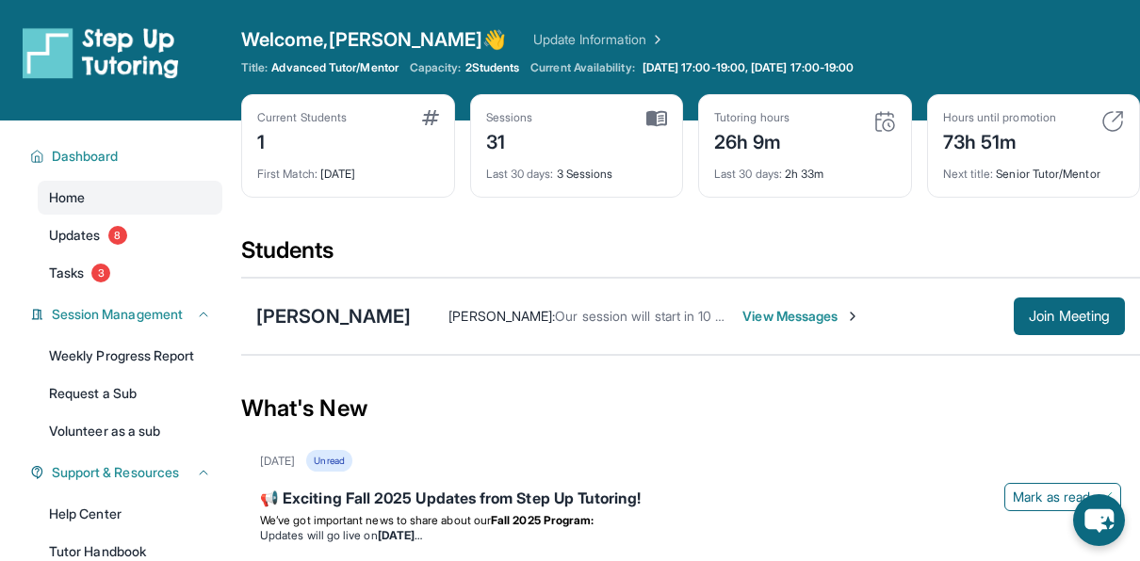  Describe the element at coordinates (690, 409) in the screenshot. I see `div: What's New` at that location.